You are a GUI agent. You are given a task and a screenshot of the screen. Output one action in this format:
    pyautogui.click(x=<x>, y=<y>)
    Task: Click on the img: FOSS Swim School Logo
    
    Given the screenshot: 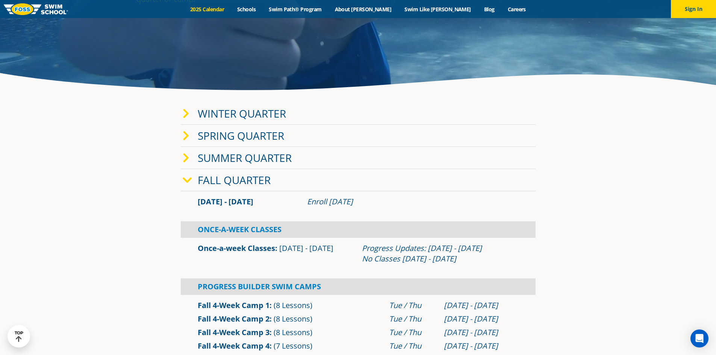 What is the action you would take?
    pyautogui.click(x=36, y=9)
    